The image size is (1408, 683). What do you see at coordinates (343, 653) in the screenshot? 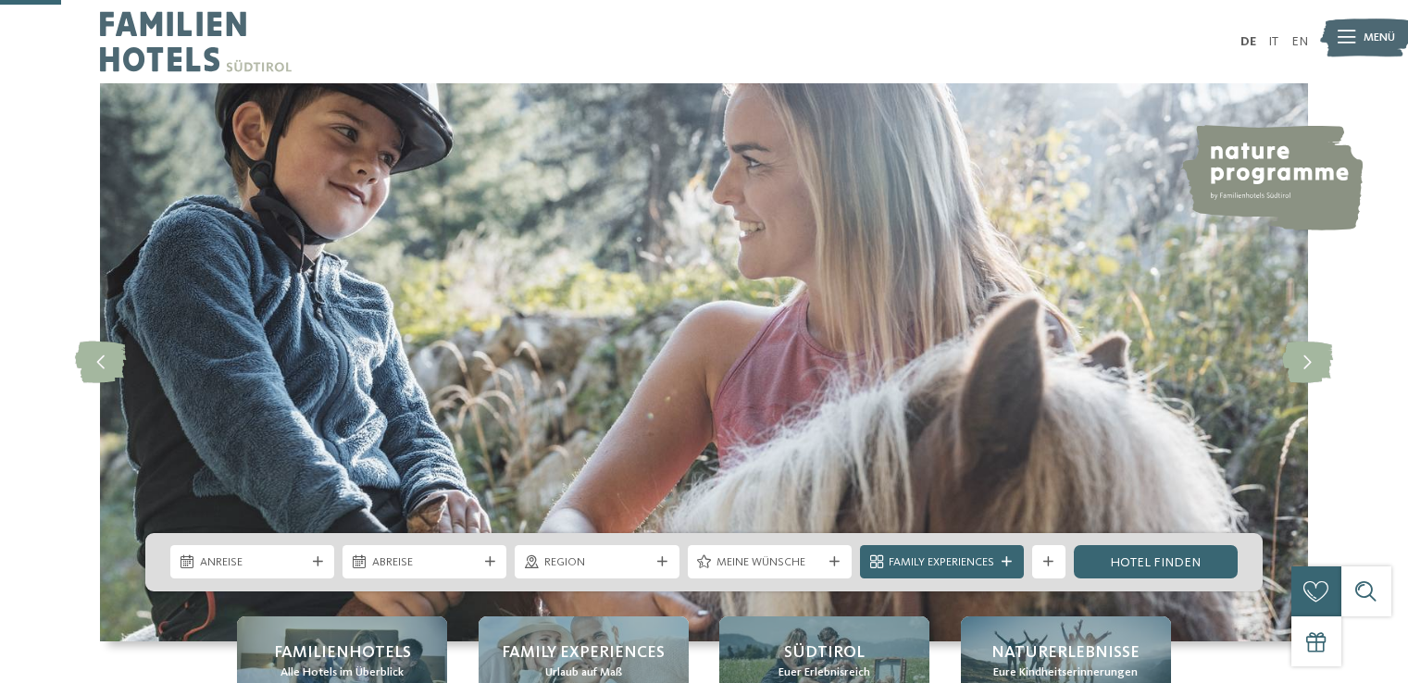
I see `span: Familienhotels` at bounding box center [343, 653].